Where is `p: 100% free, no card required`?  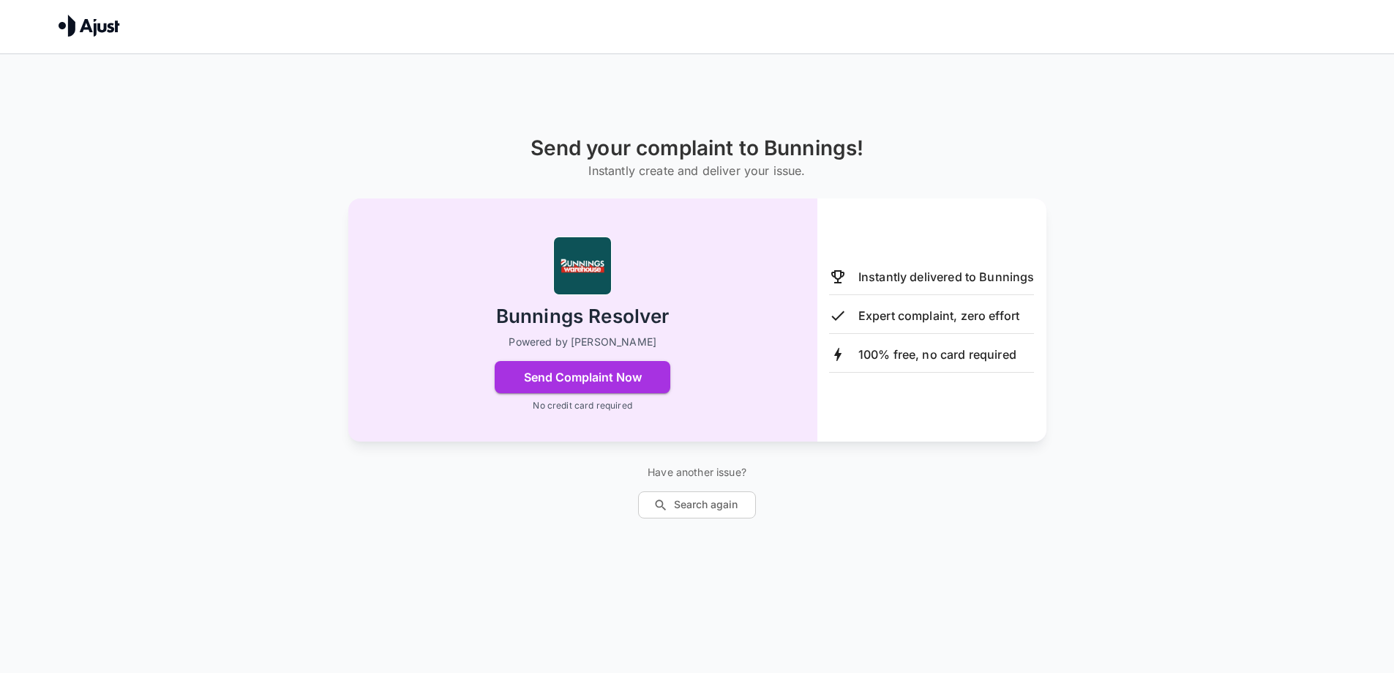
p: 100% free, no card required is located at coordinates (938, 354).